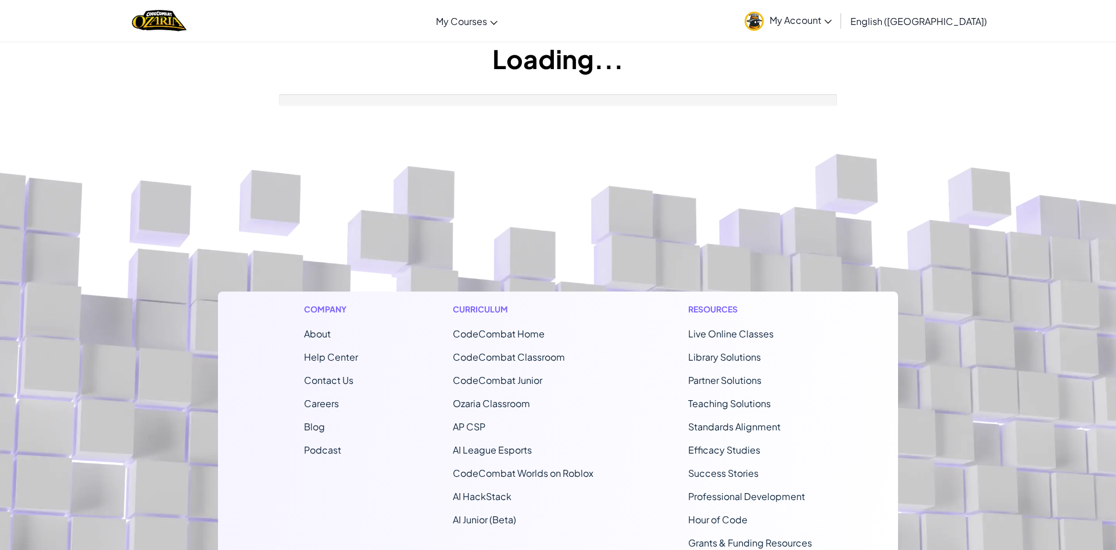 The height and width of the screenshot is (550, 1116). Describe the element at coordinates (328, 380) in the screenshot. I see `span: Contact Us` at that location.